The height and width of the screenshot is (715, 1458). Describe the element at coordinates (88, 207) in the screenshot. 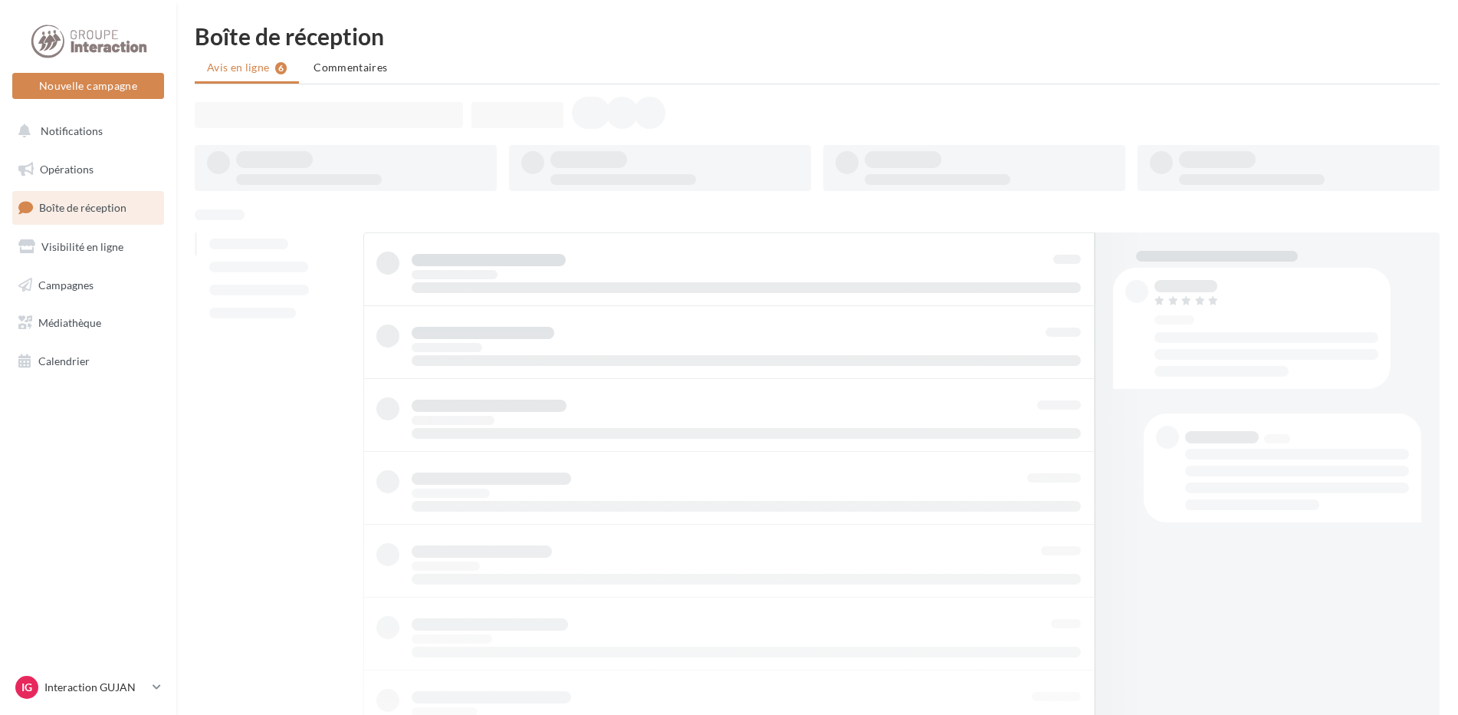

I see `a: Boîte de réception` at that location.